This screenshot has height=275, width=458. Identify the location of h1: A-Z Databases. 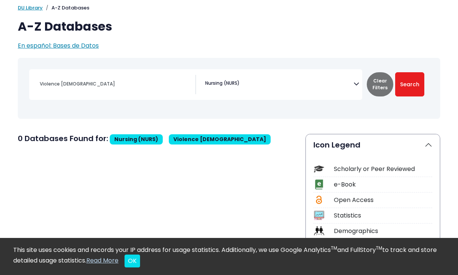
(229, 27).